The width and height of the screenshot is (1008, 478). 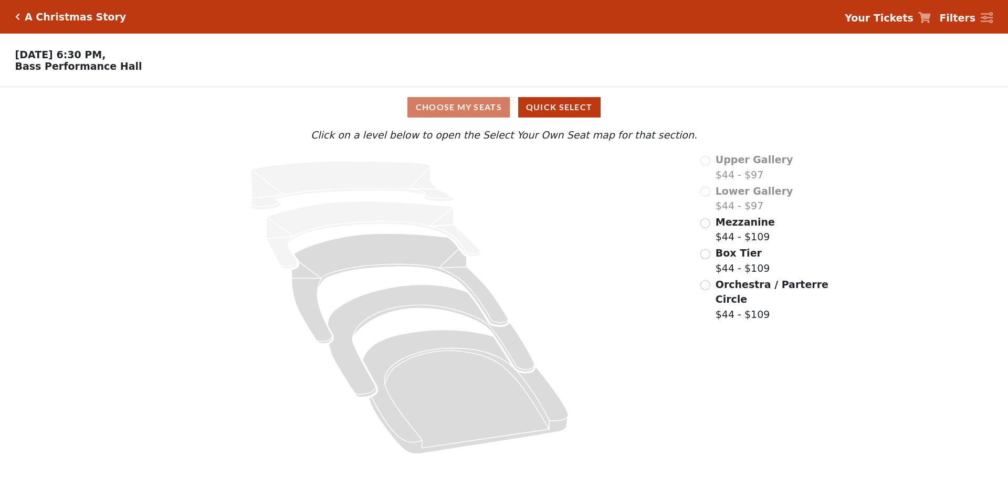 I want to click on span: Orchestra / Parterre Circle, so click(x=771, y=292).